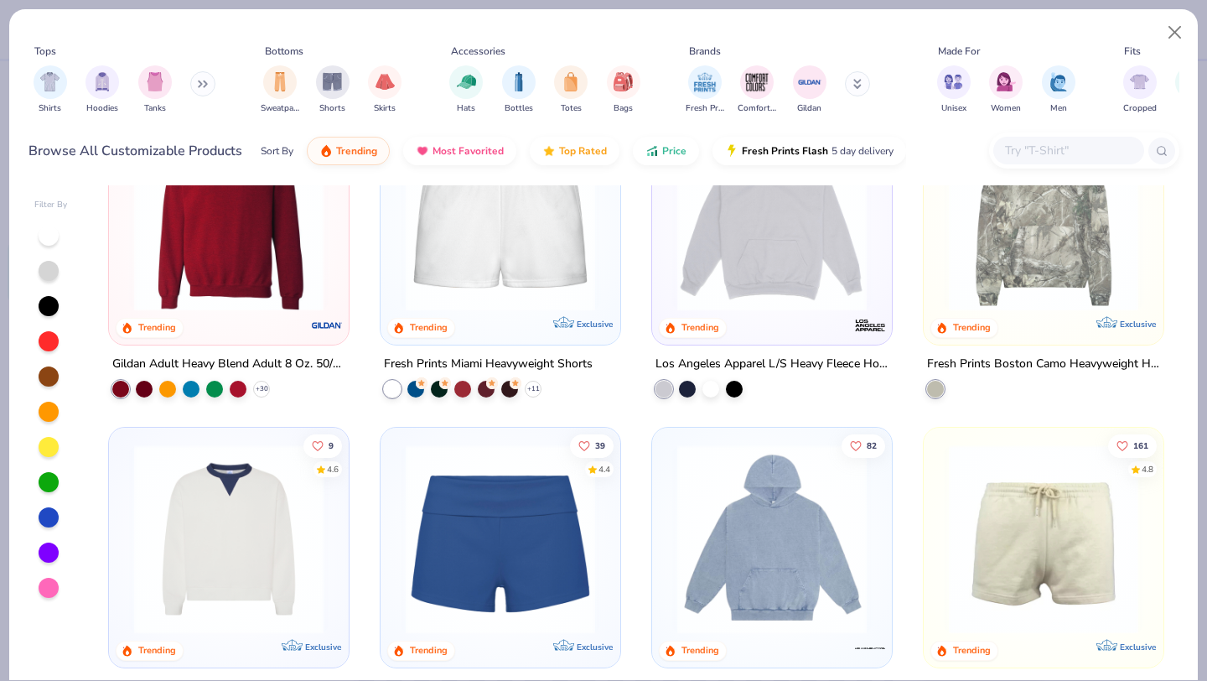 The height and width of the screenshot is (681, 1207). Describe the element at coordinates (332, 445) in the screenshot. I see `span: 9` at that location.